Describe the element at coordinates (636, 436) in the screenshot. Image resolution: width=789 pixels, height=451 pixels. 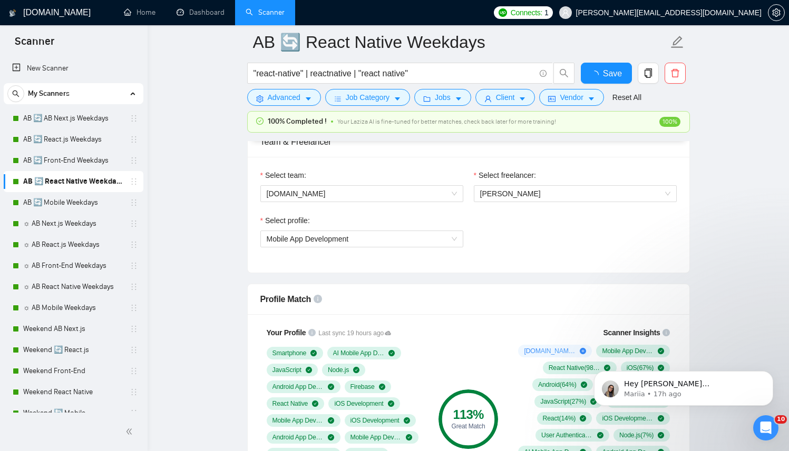
I see `span: Node.js ( 7 %)` at that location.